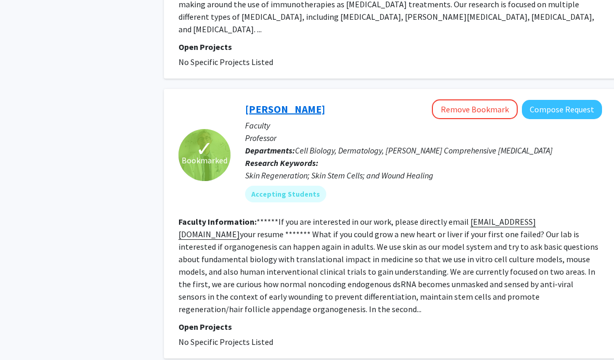  I want to click on button: Compose Request to Luis Garza, so click(562, 109).